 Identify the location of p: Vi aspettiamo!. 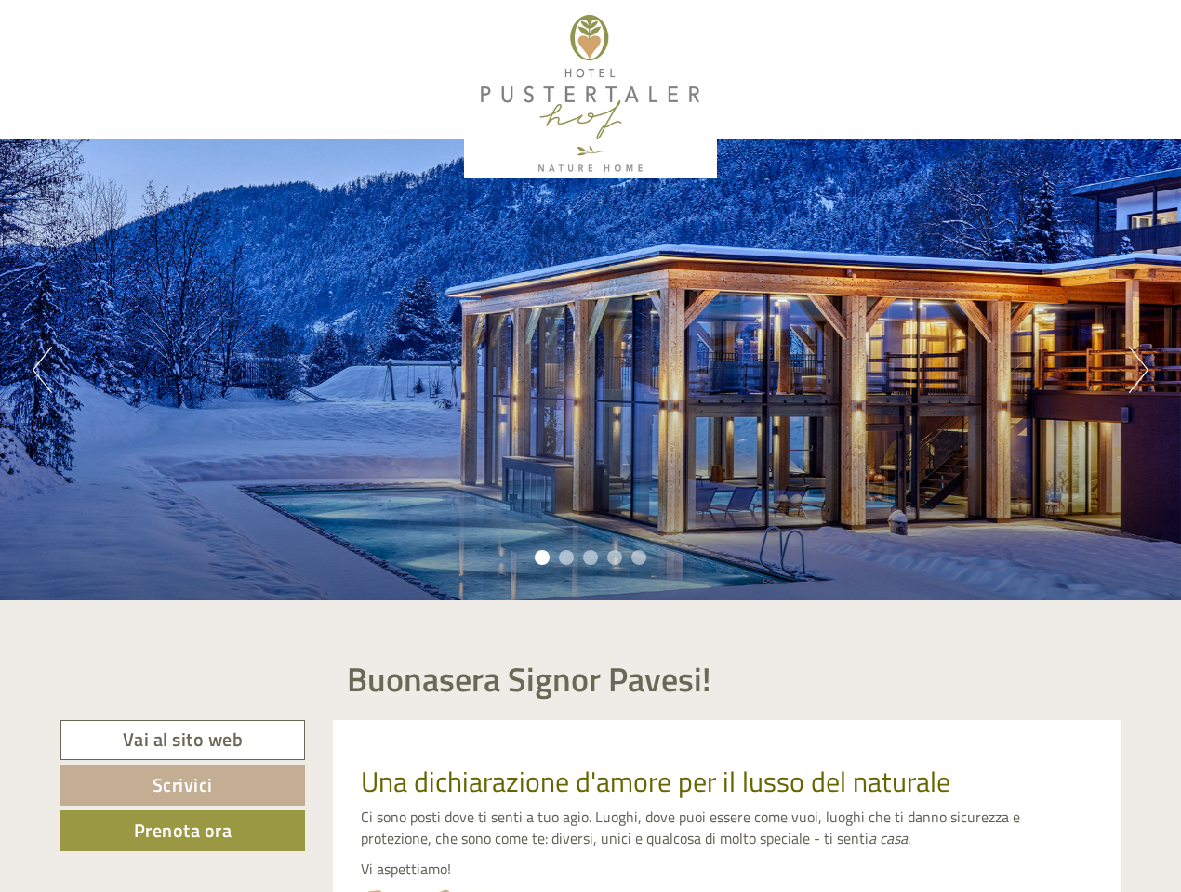
(727, 869).